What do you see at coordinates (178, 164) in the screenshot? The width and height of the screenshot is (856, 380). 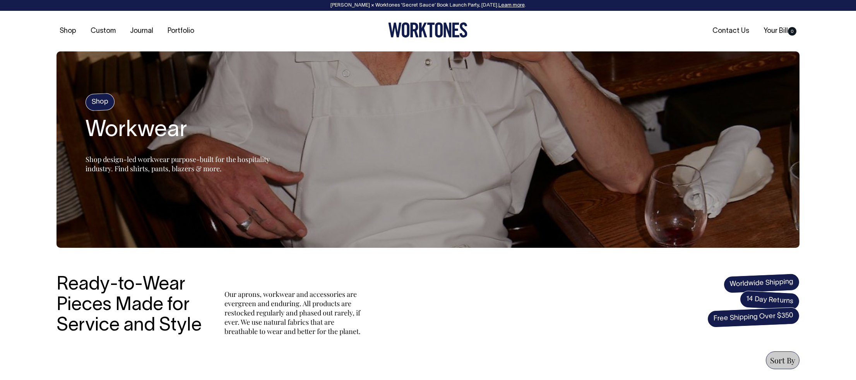 I see `span: Shop design-led workwear purpose-built for the hospitality industry. Find shirts, pants, blazers ...` at bounding box center [178, 164].